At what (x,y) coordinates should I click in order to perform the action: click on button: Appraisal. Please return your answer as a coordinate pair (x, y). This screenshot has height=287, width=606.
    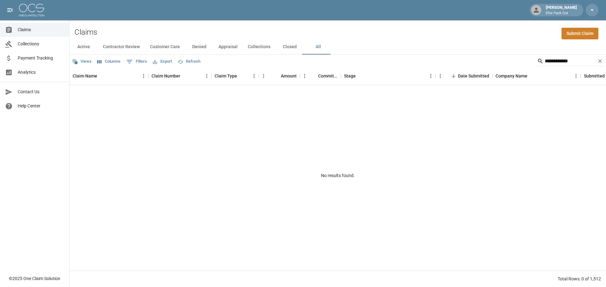
    Looking at the image, I should click on (228, 47).